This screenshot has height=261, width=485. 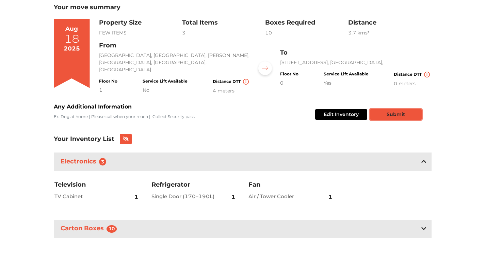 I want to click on h2: TV Cabinet, so click(x=86, y=196).